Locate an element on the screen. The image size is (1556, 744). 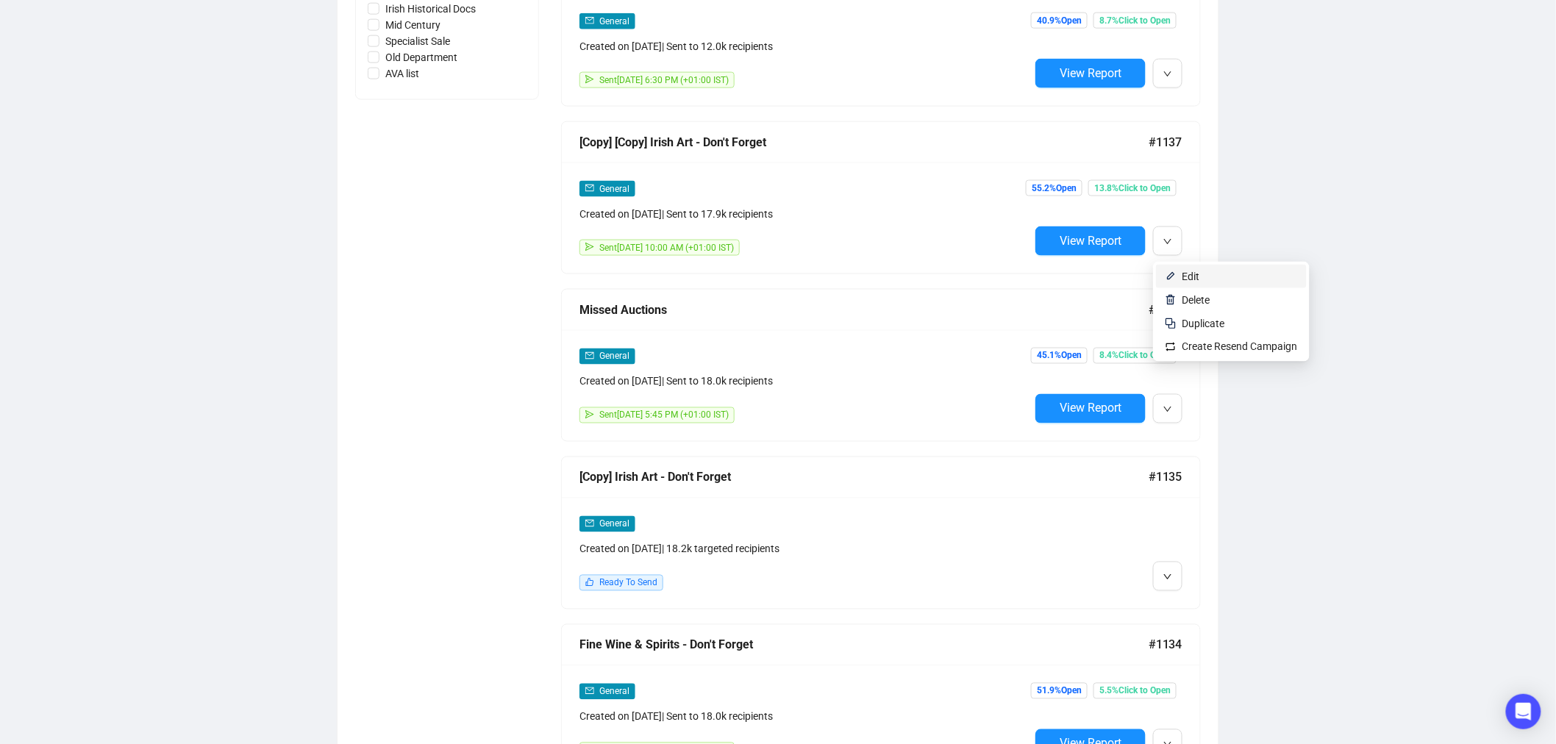
img: svg+xml;base64,PHN2ZyB4bWxucz0iaHR0cDovL3d3dy53My5vcmcvMjAwMC9zdmciIHdpZHRoPSIyNCIgaGVpZ2h0PSIyNC... is located at coordinates (1170, 323).